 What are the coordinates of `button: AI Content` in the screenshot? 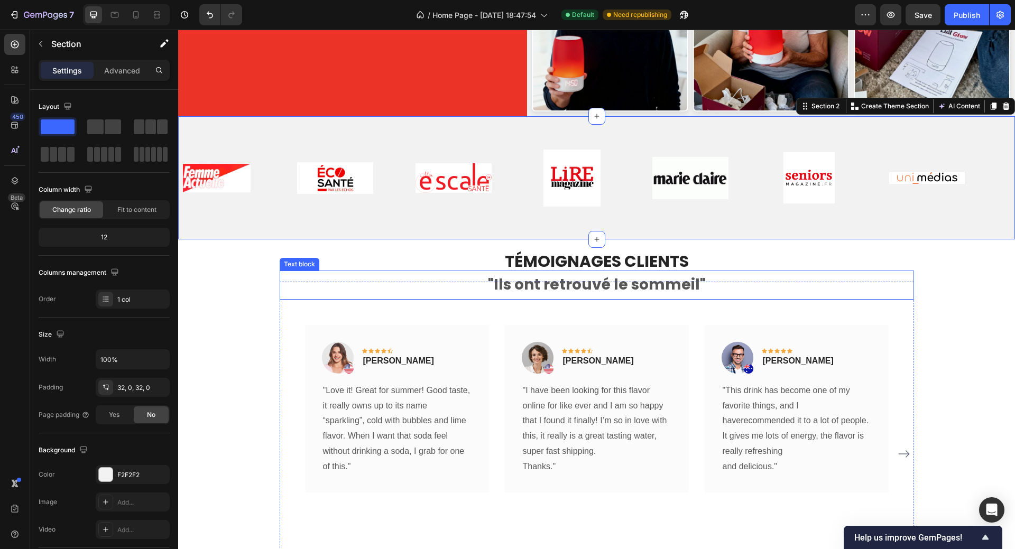 It's located at (781, 77).